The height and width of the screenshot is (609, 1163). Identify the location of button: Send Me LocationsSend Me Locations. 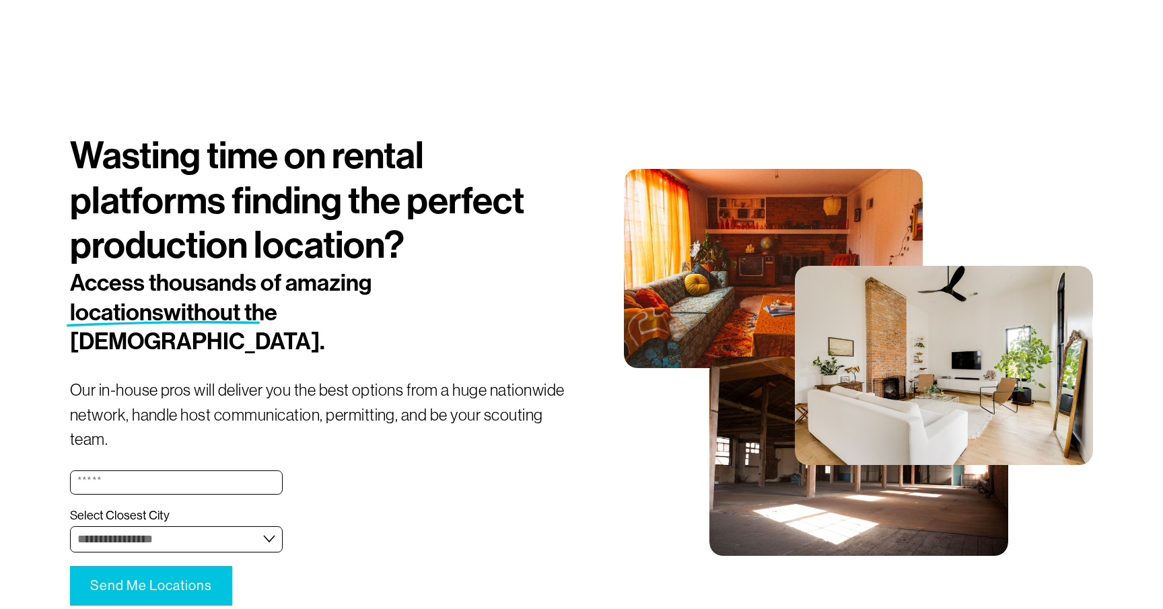
(151, 586).